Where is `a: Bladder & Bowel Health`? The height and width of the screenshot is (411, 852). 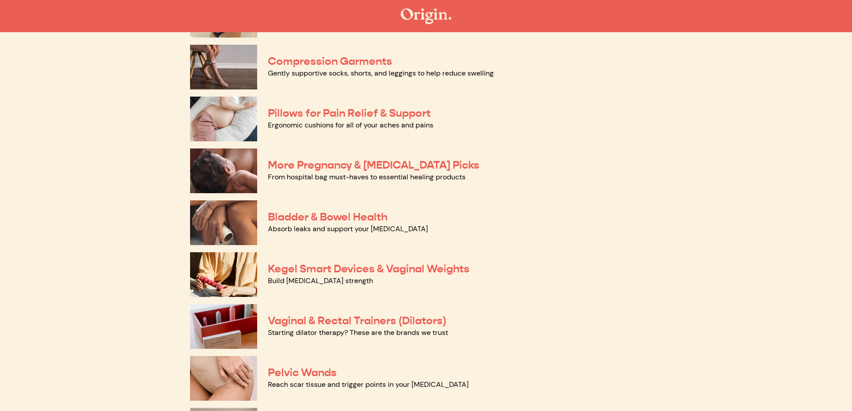 a: Bladder & Bowel Health is located at coordinates (327, 217).